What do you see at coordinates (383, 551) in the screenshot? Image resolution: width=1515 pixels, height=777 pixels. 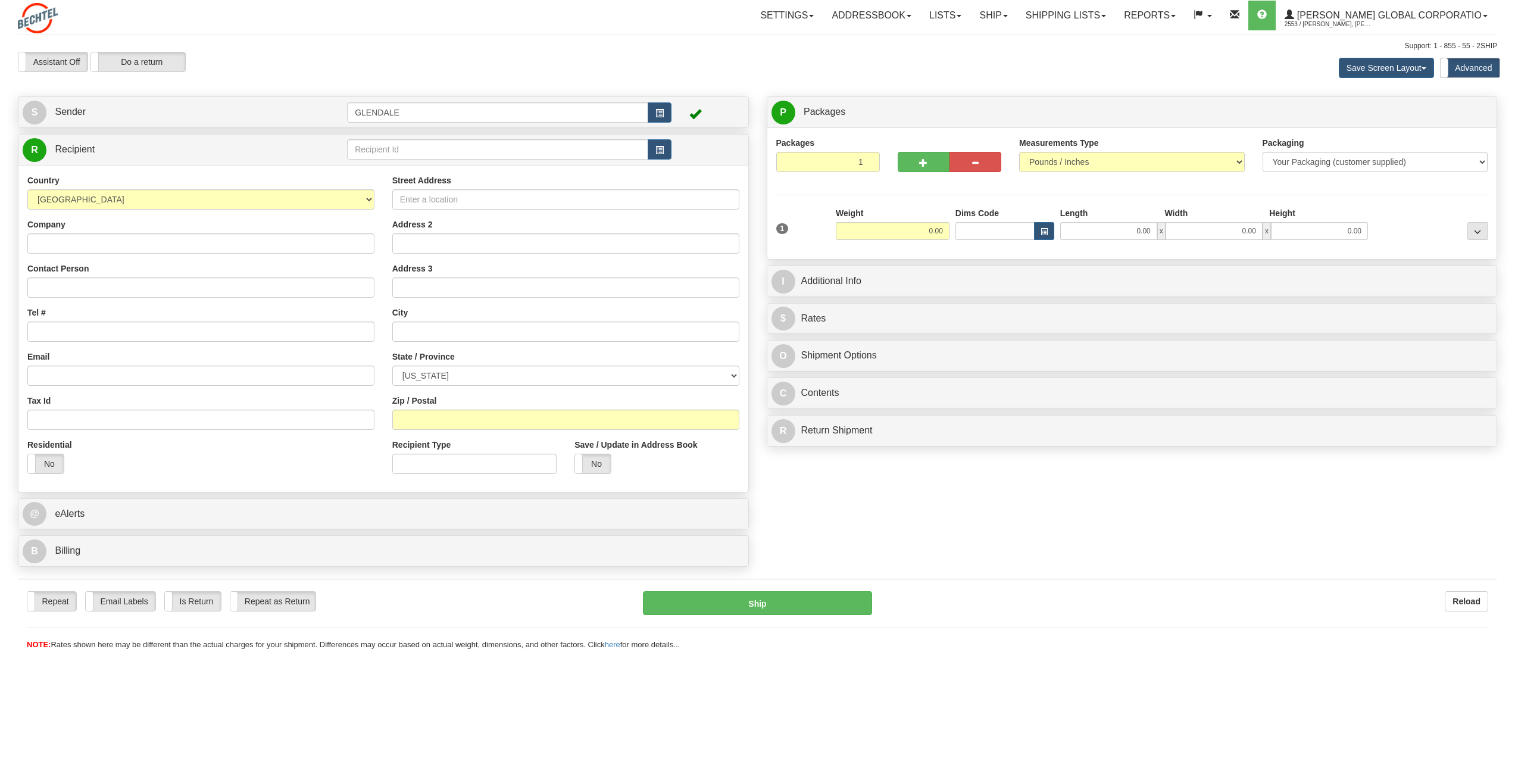 I see `a: B Billing` at bounding box center [383, 551].